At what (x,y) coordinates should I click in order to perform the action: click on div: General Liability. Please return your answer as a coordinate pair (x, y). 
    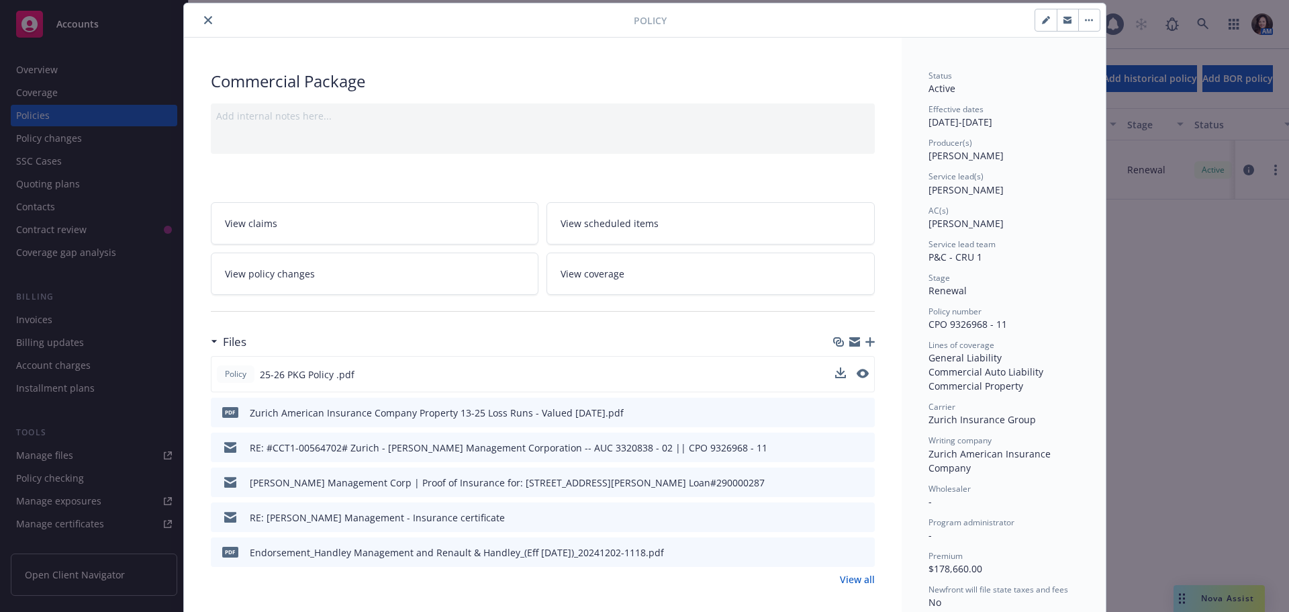
    Looking at the image, I should click on (1004, 357).